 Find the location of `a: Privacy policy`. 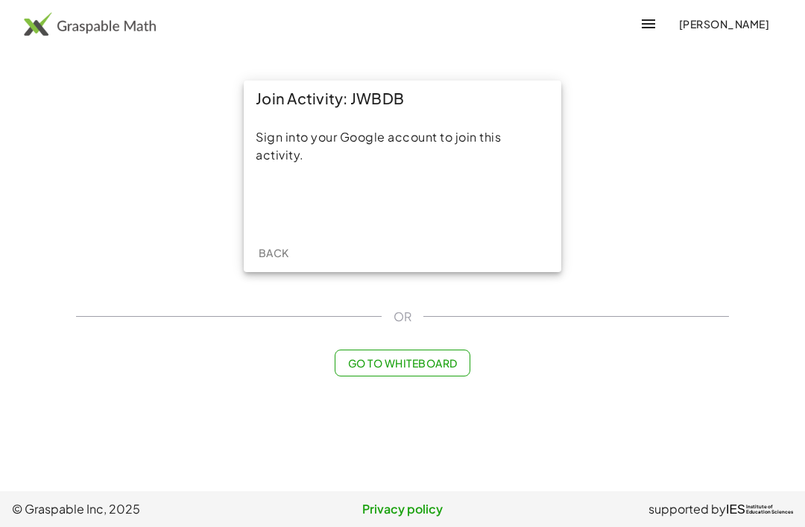

a: Privacy policy is located at coordinates (402, 509).